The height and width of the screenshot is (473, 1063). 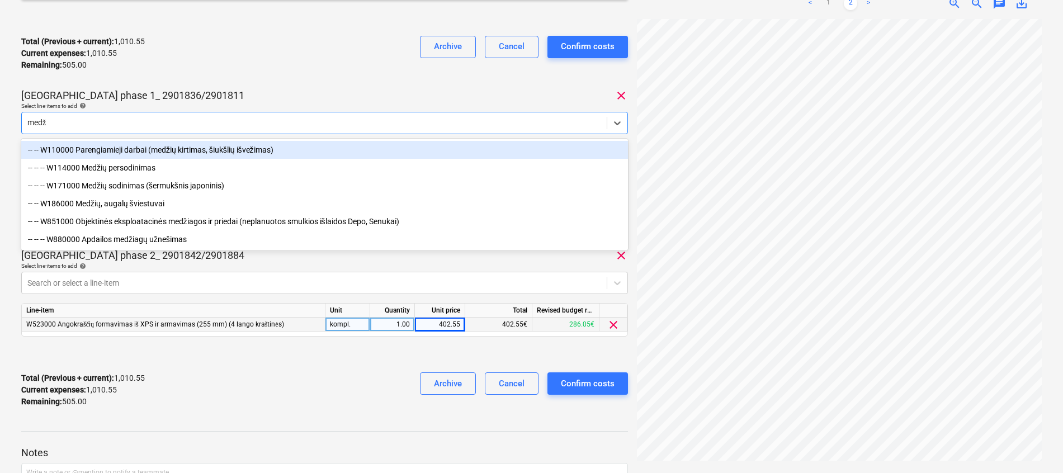 I want to click on div: -- -- -- W880000 Apdailos medžiagų užnešimas, so click(x=324, y=239).